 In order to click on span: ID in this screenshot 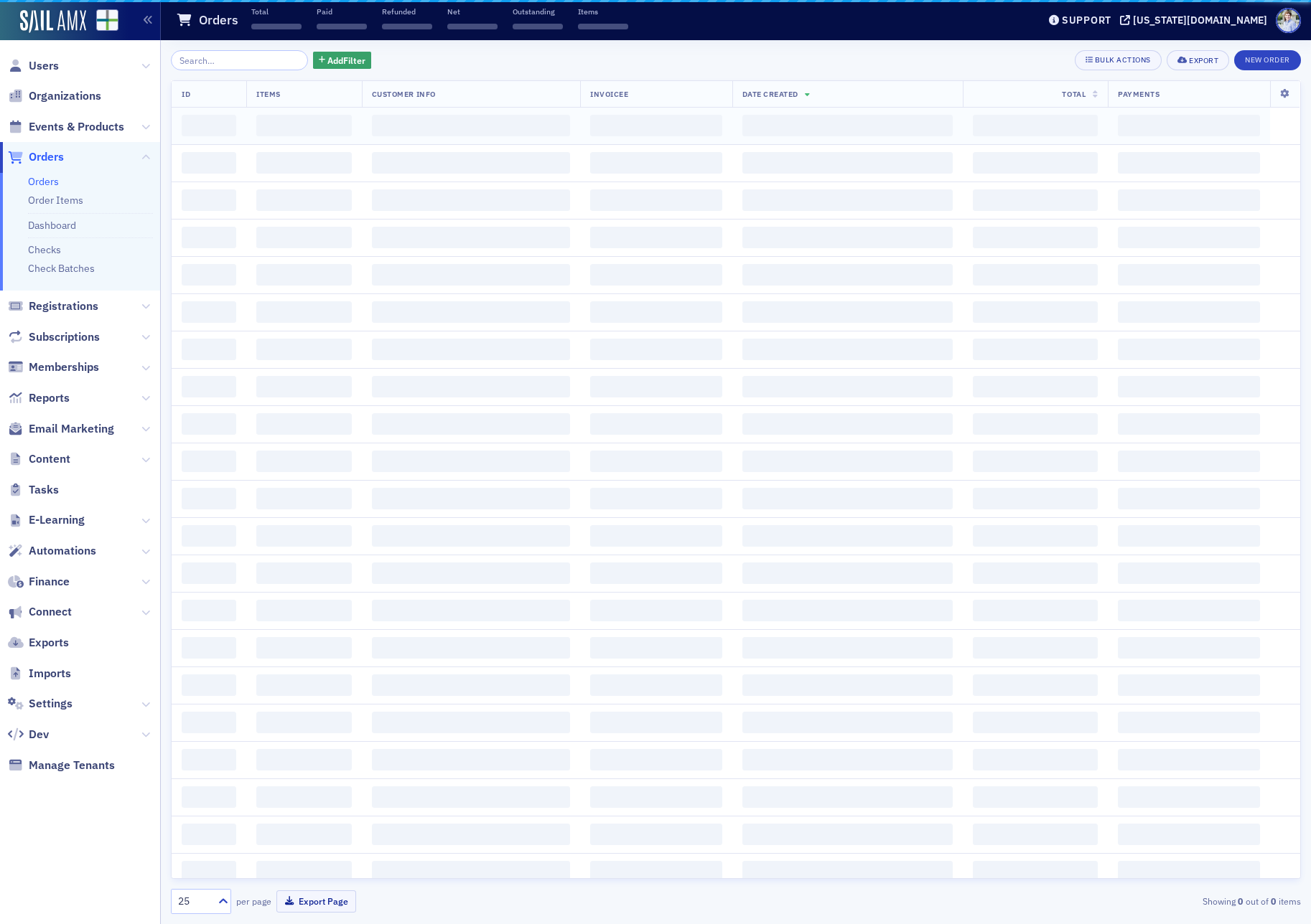, I will do `click(186, 94)`.